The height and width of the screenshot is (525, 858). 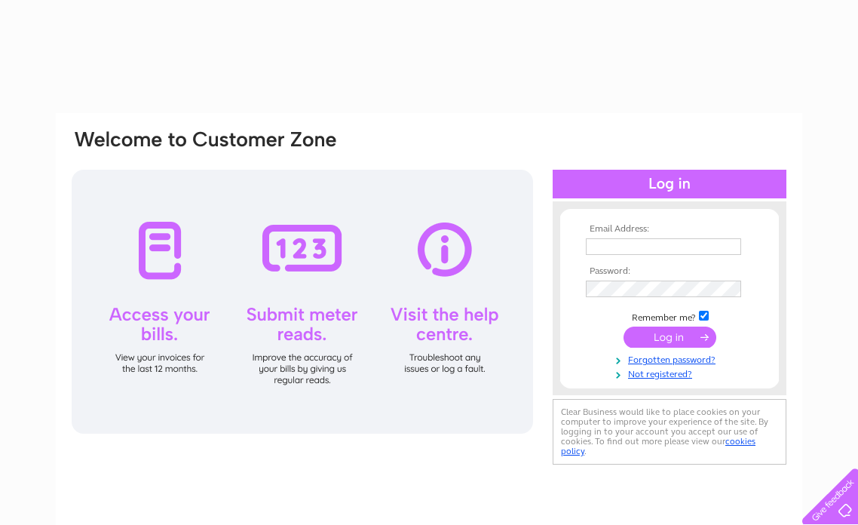 I want to click on a: Forgotten password?, so click(x=671, y=358).